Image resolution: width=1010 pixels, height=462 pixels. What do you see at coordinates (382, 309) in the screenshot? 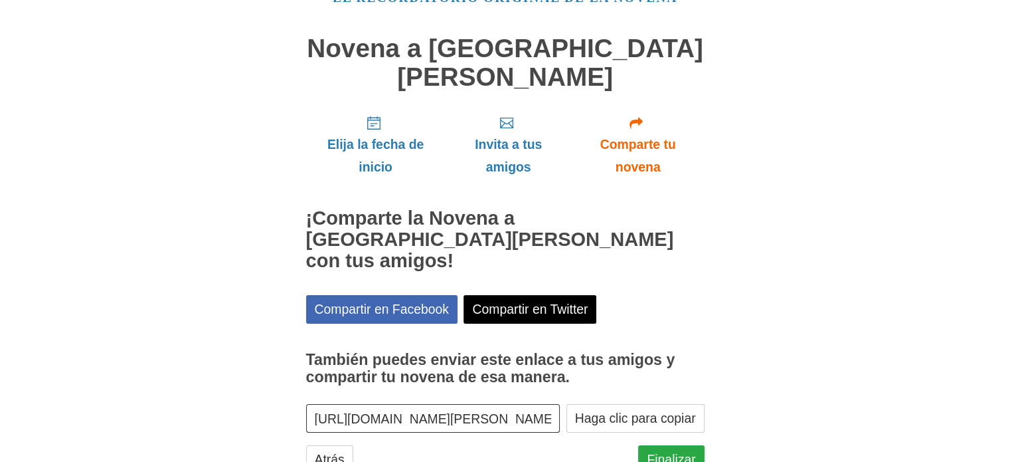
I see `a: Compartir en Facebook` at bounding box center [382, 309].